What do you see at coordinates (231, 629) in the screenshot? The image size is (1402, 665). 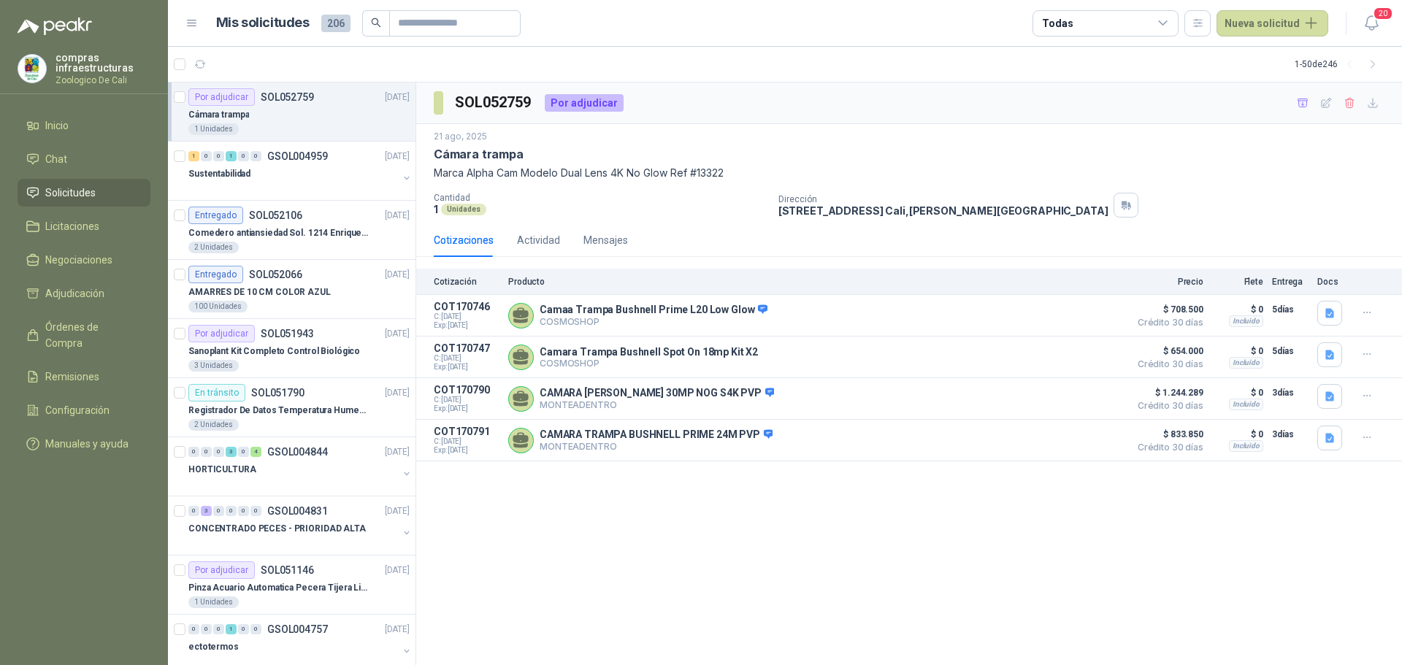 I see `div: 1` at bounding box center [231, 629].